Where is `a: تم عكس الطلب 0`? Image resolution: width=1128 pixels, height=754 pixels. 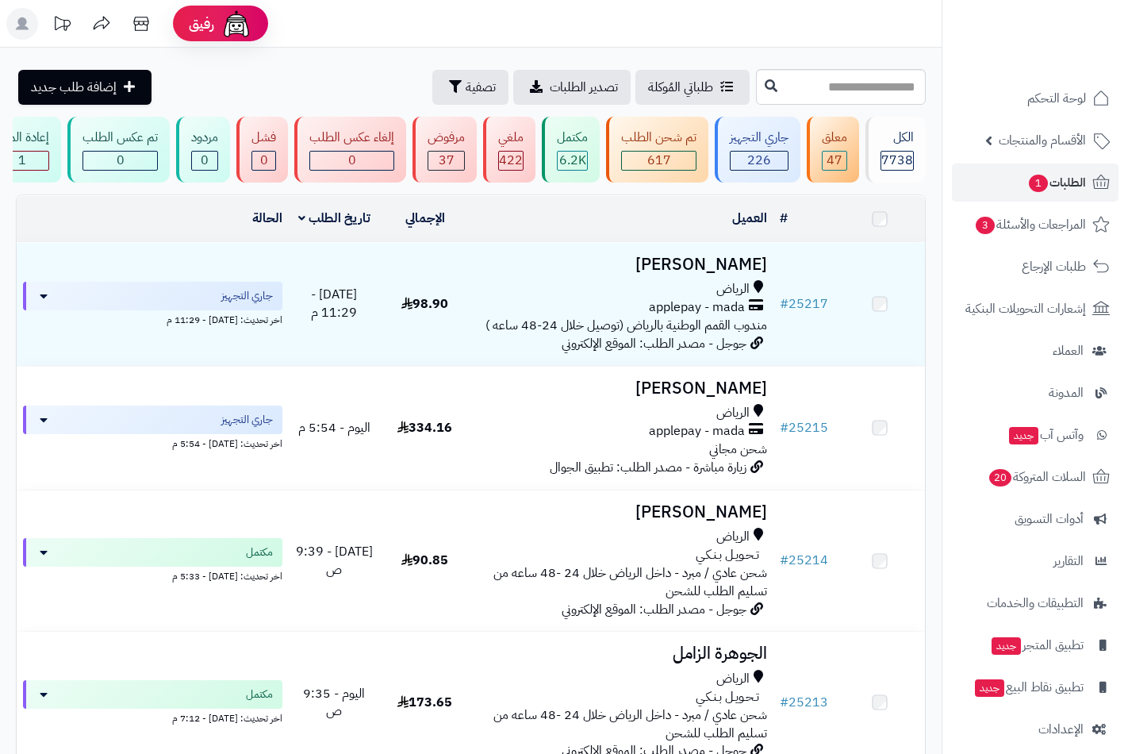
a: تم عكس الطلب 0 is located at coordinates (118, 149).